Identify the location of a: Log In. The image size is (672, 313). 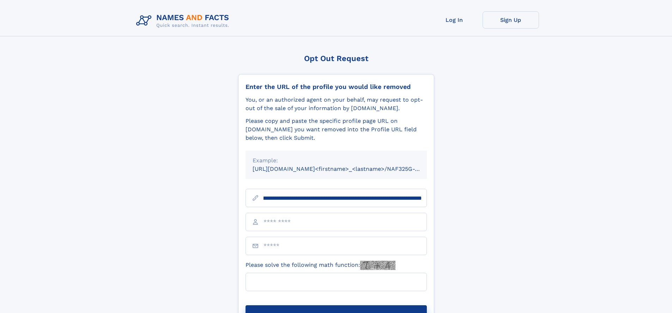
(455, 20).